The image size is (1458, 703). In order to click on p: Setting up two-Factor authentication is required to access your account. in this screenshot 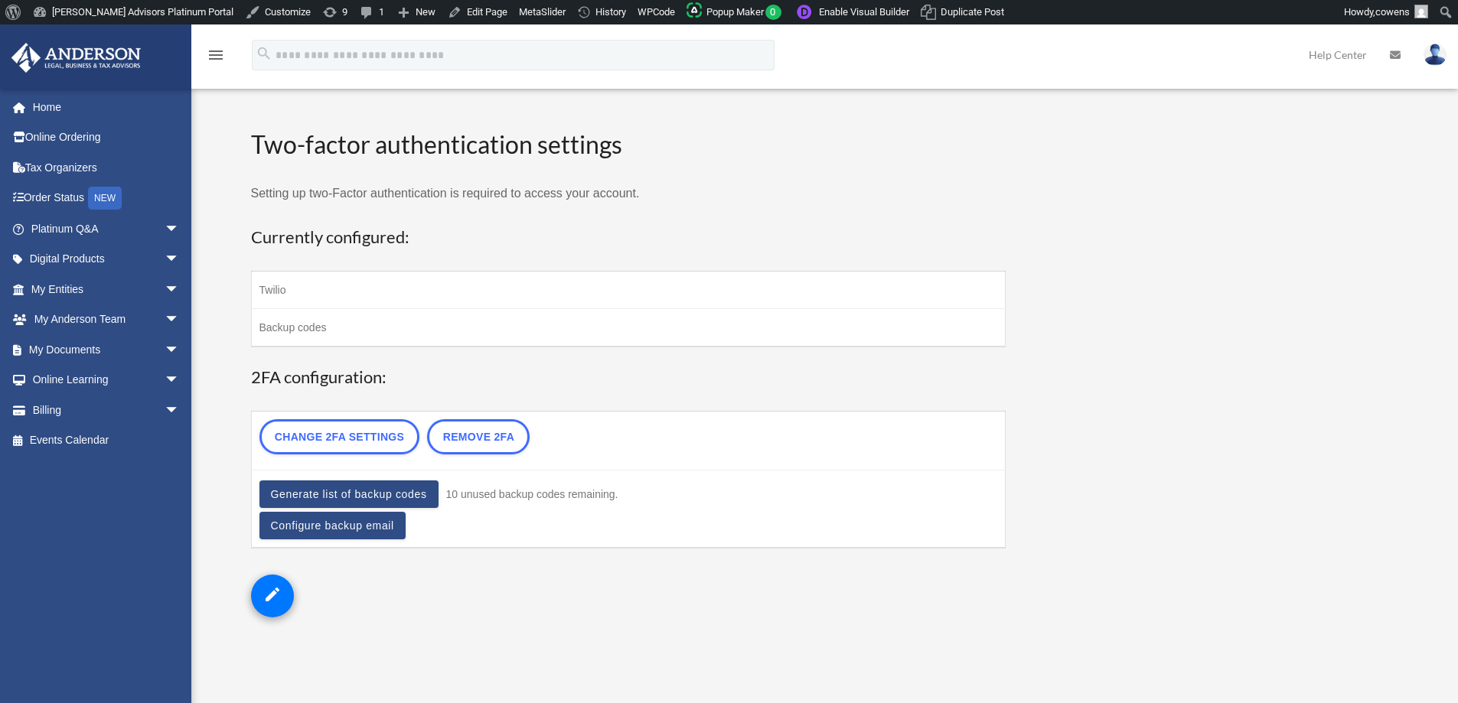, I will do `click(628, 194)`.